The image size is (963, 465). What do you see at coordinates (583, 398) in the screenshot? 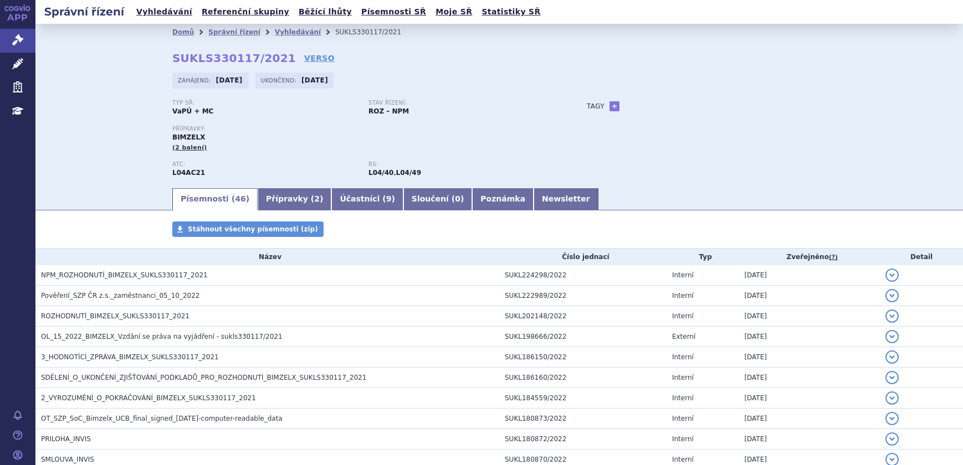
I see `td: SUKL184559/2022` at bounding box center [583, 398].